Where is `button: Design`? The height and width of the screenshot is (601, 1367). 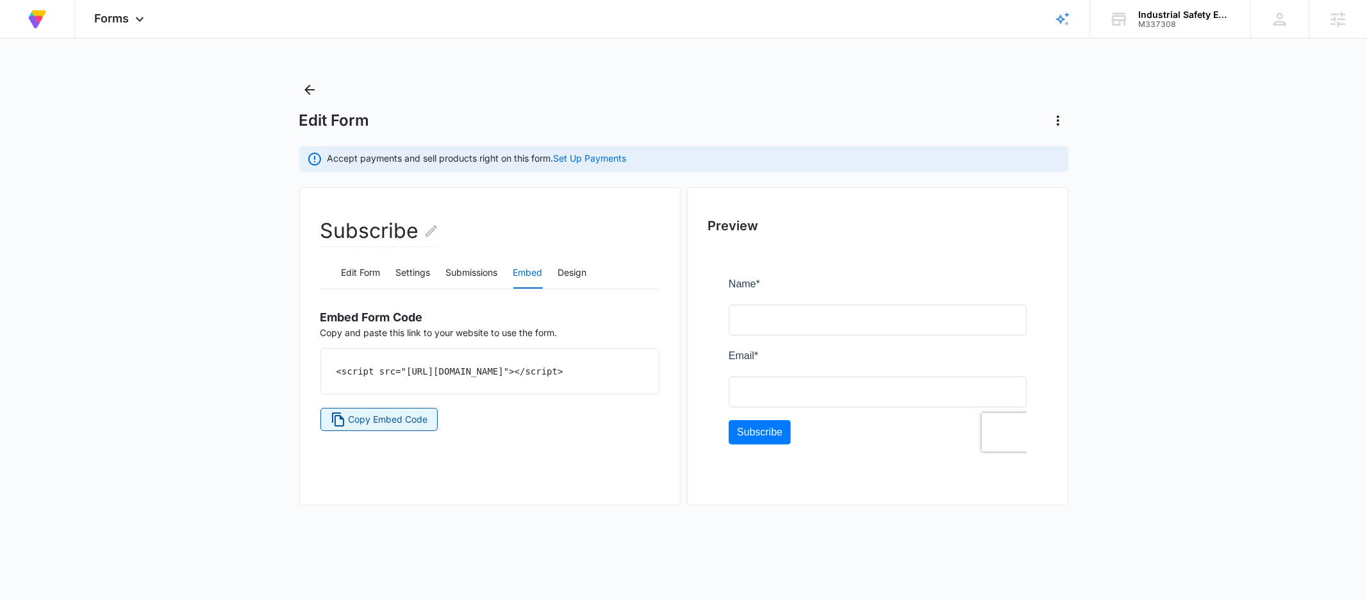 button: Design is located at coordinates (572, 273).